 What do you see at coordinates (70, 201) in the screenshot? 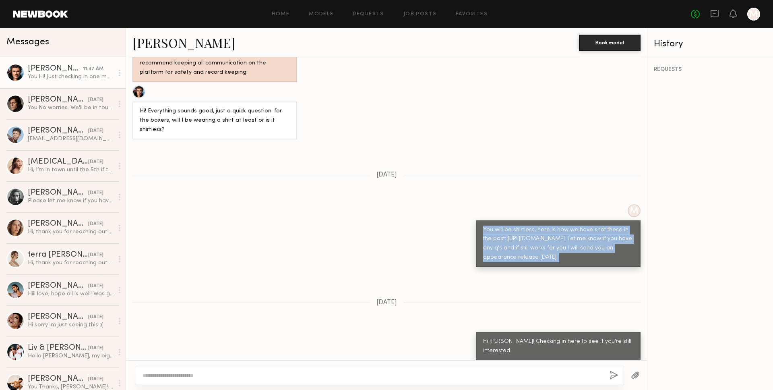
I see `div: Please let me know if you have any questions for me in the meantime ❤️` at bounding box center [70, 201].